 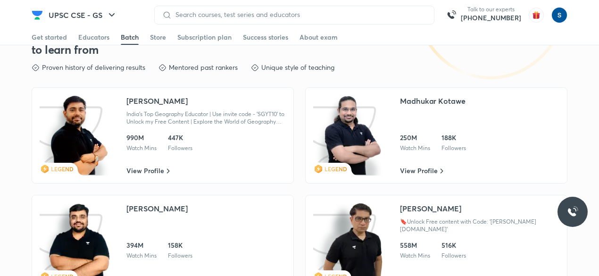 What do you see at coordinates (266, 37) in the screenshot?
I see `div: Success stories` at bounding box center [266, 37].